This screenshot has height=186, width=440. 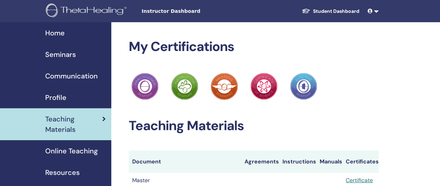 I want to click on th: Manuals, so click(x=329, y=162).